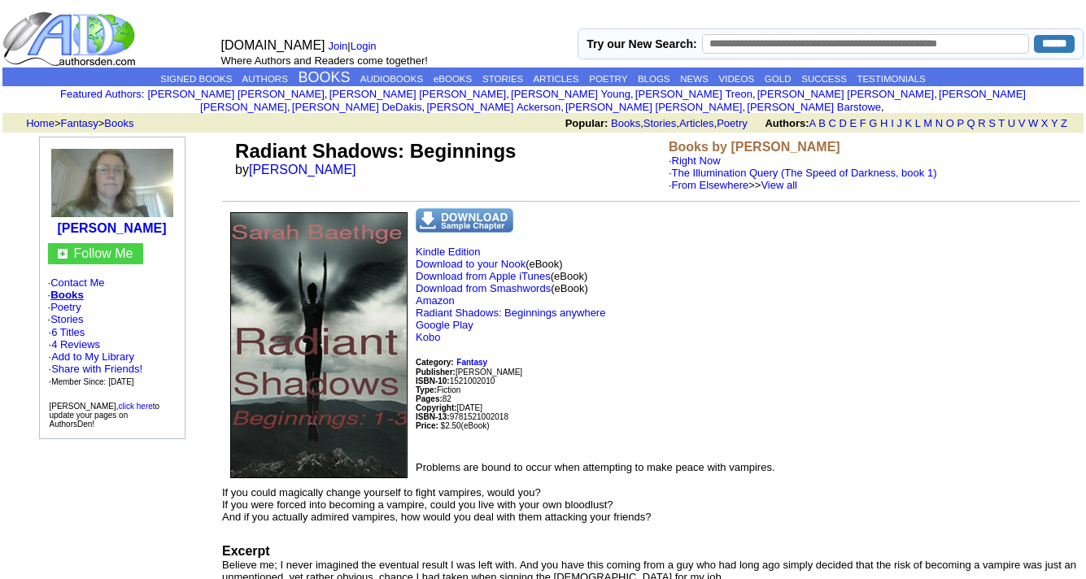  Describe the element at coordinates (981, 123) in the screenshot. I see `a: R` at that location.